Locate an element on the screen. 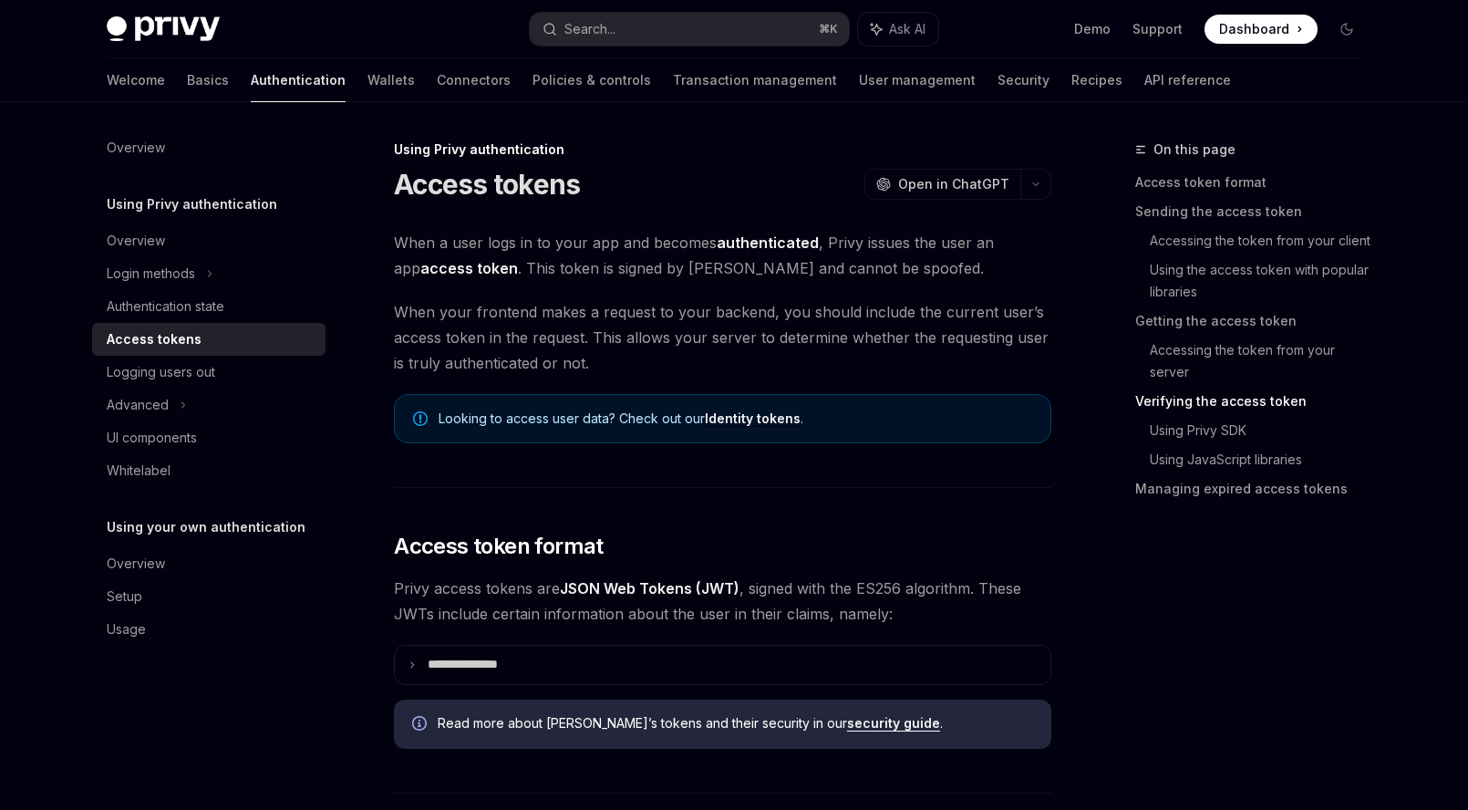 The image size is (1468, 810). button: Search...⌘K is located at coordinates (689, 29).